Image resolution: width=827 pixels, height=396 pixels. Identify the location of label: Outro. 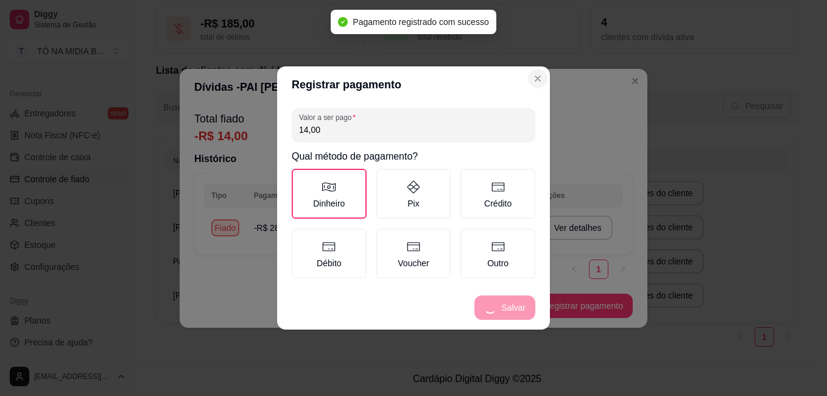
(498, 253).